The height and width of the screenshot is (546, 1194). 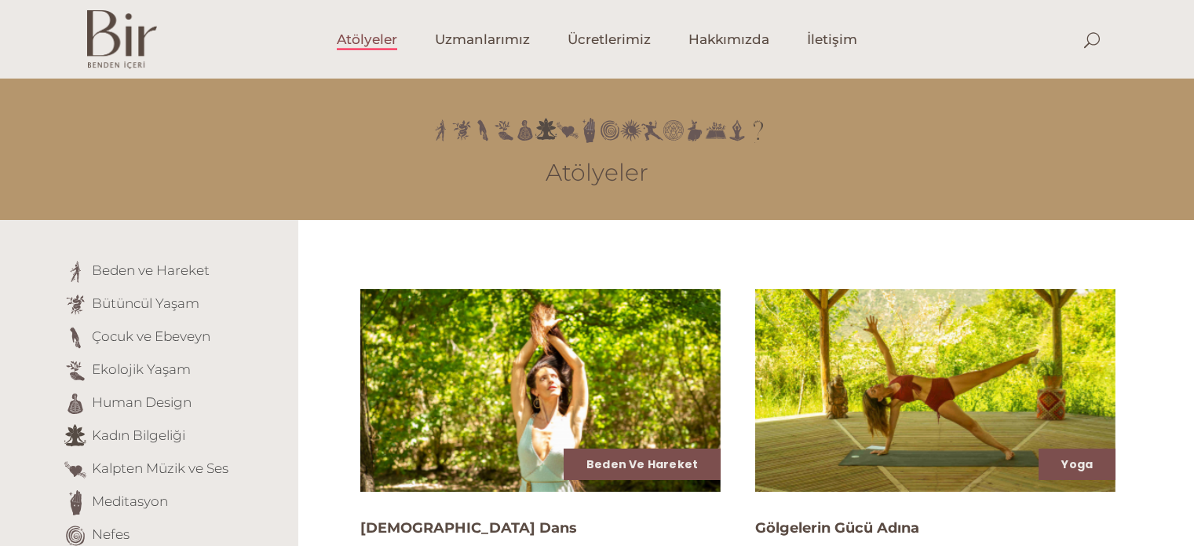 What do you see at coordinates (145, 303) in the screenshot?
I see `a: Bütüncül Yaşam` at bounding box center [145, 303].